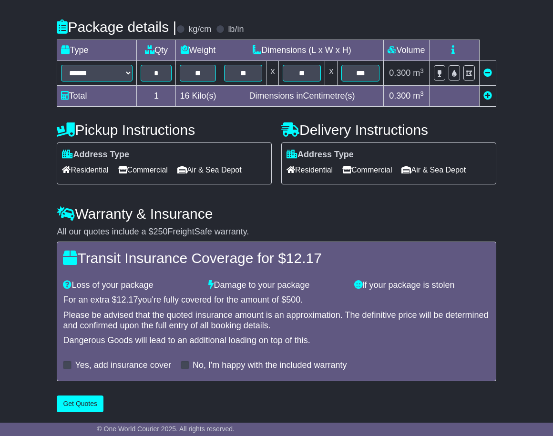 The height and width of the screenshot is (436, 553). Describe the element at coordinates (185, 96) in the screenshot. I see `span: 16` at that location.